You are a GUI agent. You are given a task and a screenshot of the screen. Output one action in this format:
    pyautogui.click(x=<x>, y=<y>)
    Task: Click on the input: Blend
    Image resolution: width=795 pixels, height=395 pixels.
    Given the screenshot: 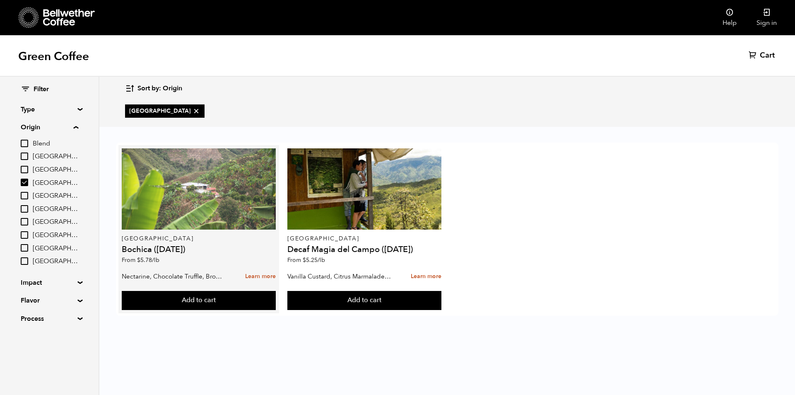 What is the action you would take?
    pyautogui.click(x=24, y=143)
    